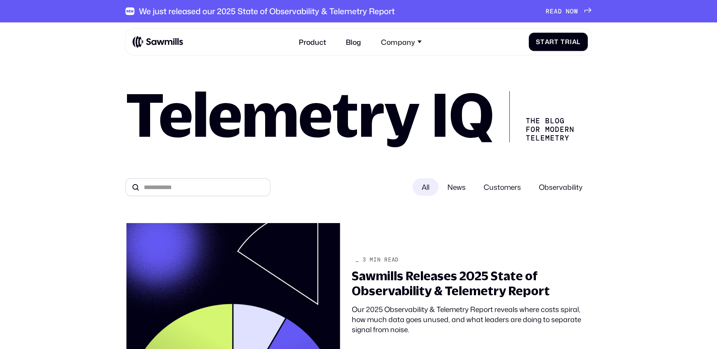 The height and width of the screenshot is (349, 717). What do you see at coordinates (471, 319) in the screenshot?
I see `div: Our 2025 Observability & Telemetry Report reveals where costs spiral, how much data goes unused, ...` at bounding box center [471, 319].